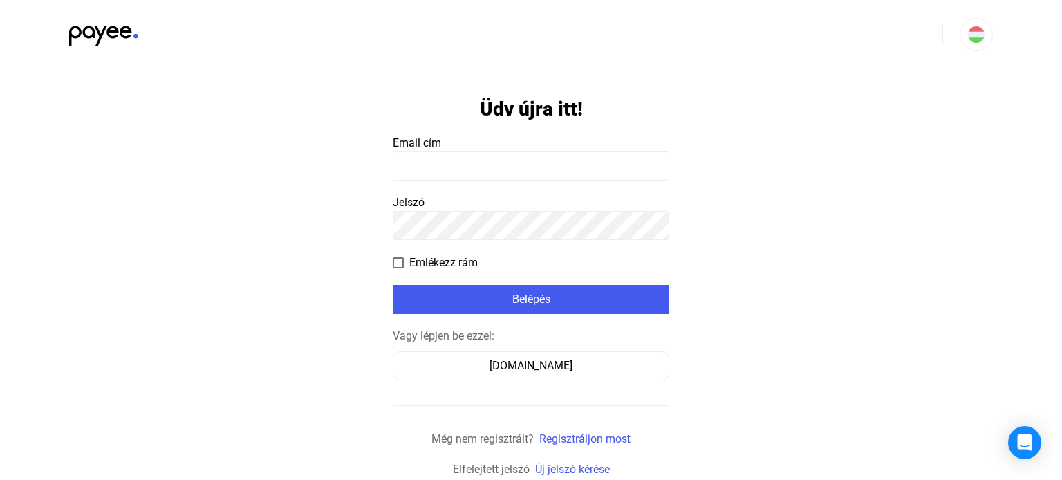 This screenshot has height=480, width=1062. I want to click on div: Belépés, so click(531, 299).